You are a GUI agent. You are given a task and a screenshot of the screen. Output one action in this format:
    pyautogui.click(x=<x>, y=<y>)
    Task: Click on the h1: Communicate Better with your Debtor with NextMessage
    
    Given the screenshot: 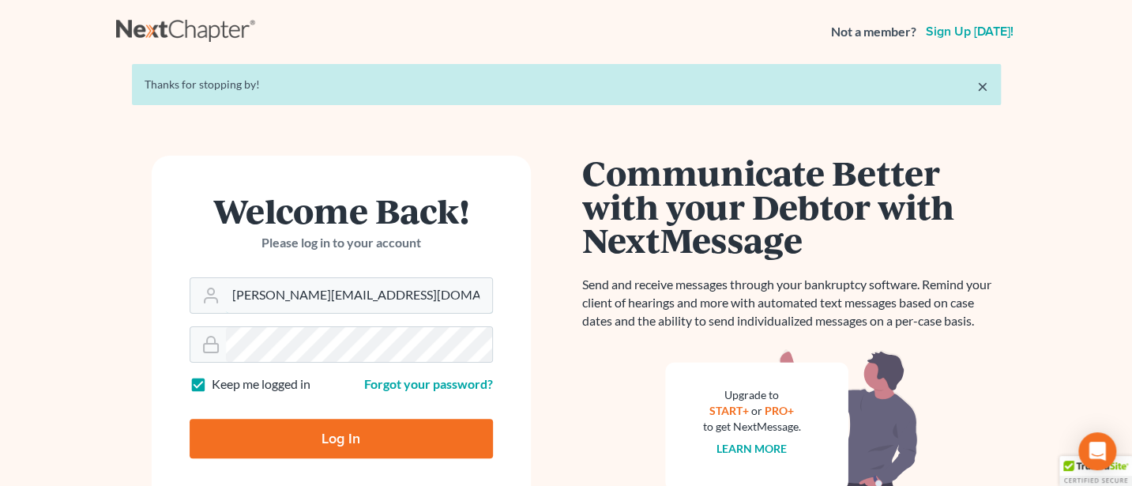 What is the action you would take?
    pyautogui.click(x=791, y=206)
    